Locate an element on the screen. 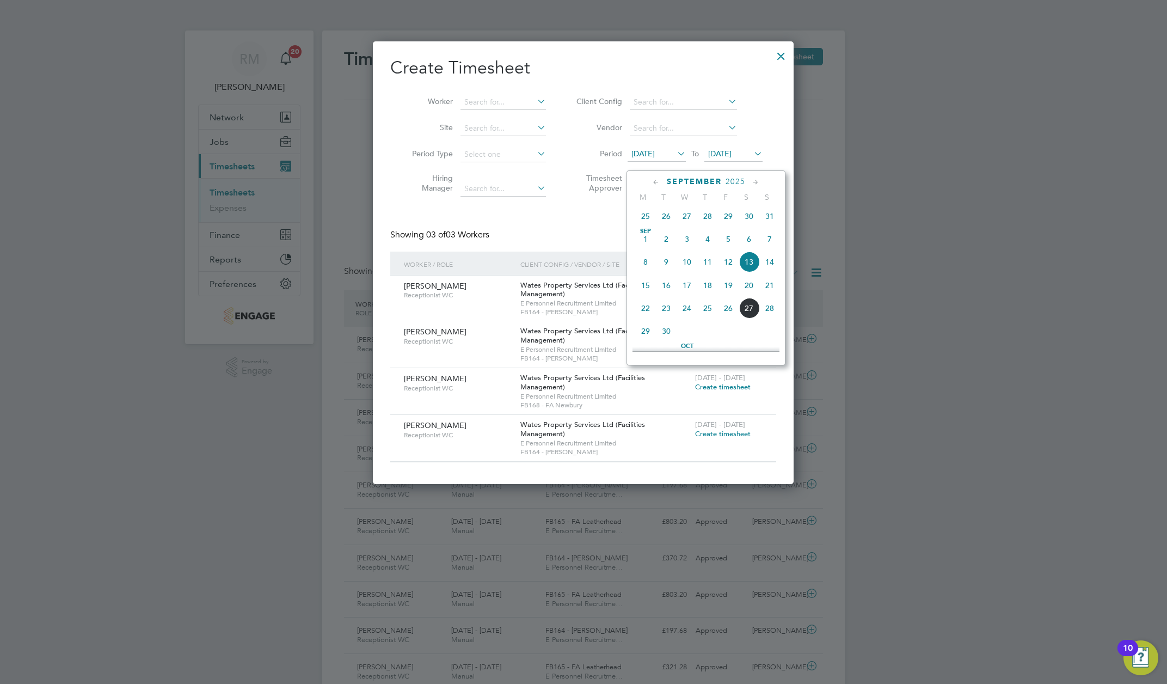 Image resolution: width=1167 pixels, height=684 pixels. span: 11 is located at coordinates (708, 262).